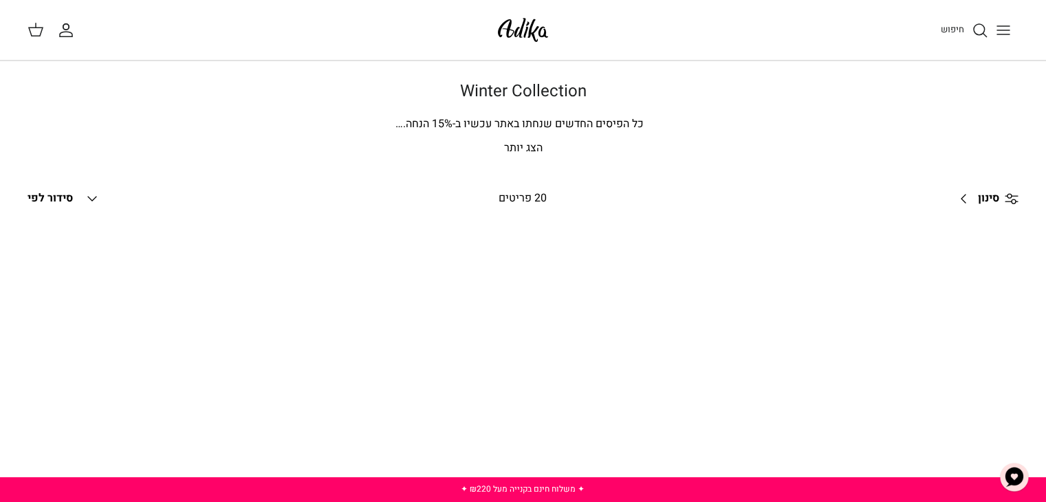 This screenshot has height=502, width=1046. What do you see at coordinates (953, 29) in the screenshot?
I see `span: חיפוש` at bounding box center [953, 29].